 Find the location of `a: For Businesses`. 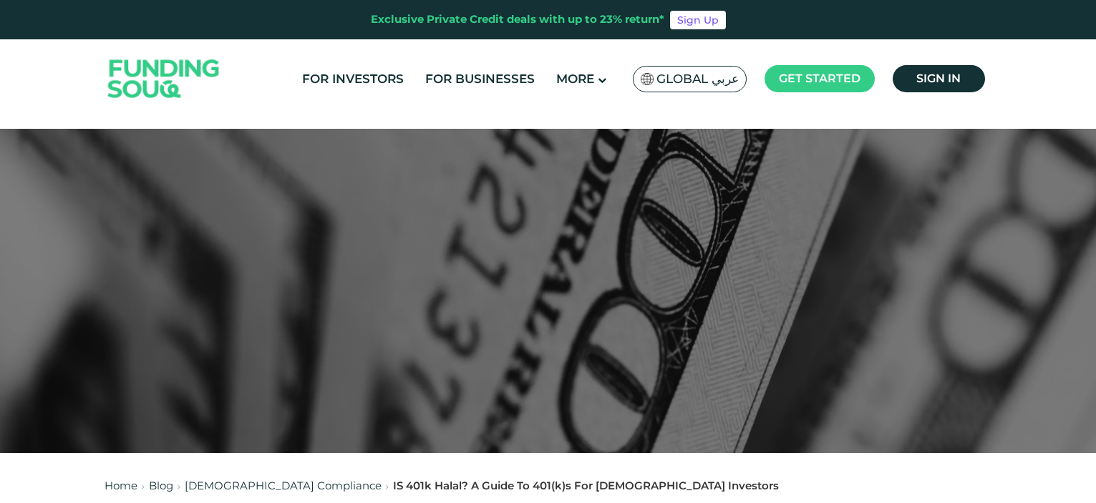

a: For Businesses is located at coordinates (480, 79).